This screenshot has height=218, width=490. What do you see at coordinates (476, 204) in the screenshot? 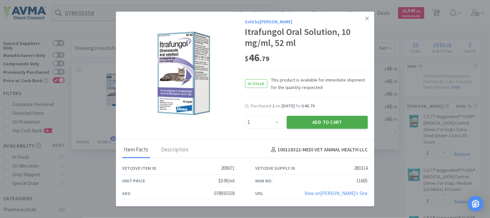
I see `div: Open Intercom Messenger` at bounding box center [476, 204].